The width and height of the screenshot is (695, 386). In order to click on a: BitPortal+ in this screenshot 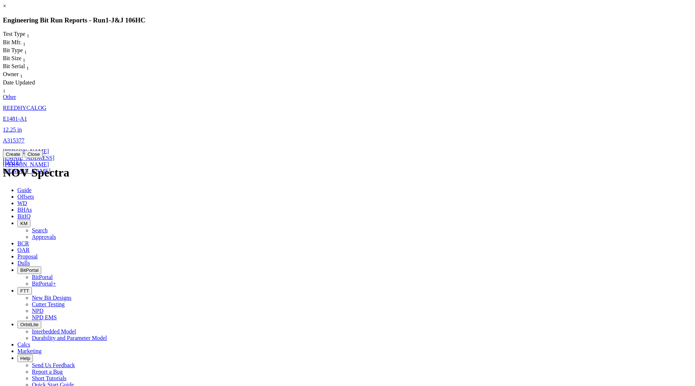, I will do `click(44, 283)`.